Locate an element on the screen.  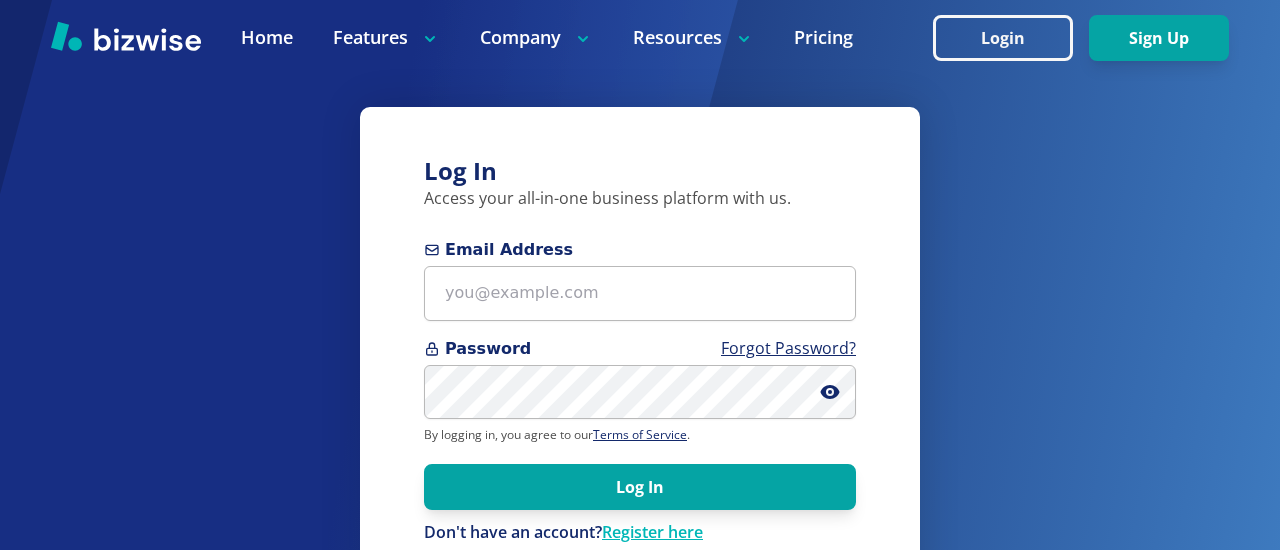
button: Login is located at coordinates (1003, 38).